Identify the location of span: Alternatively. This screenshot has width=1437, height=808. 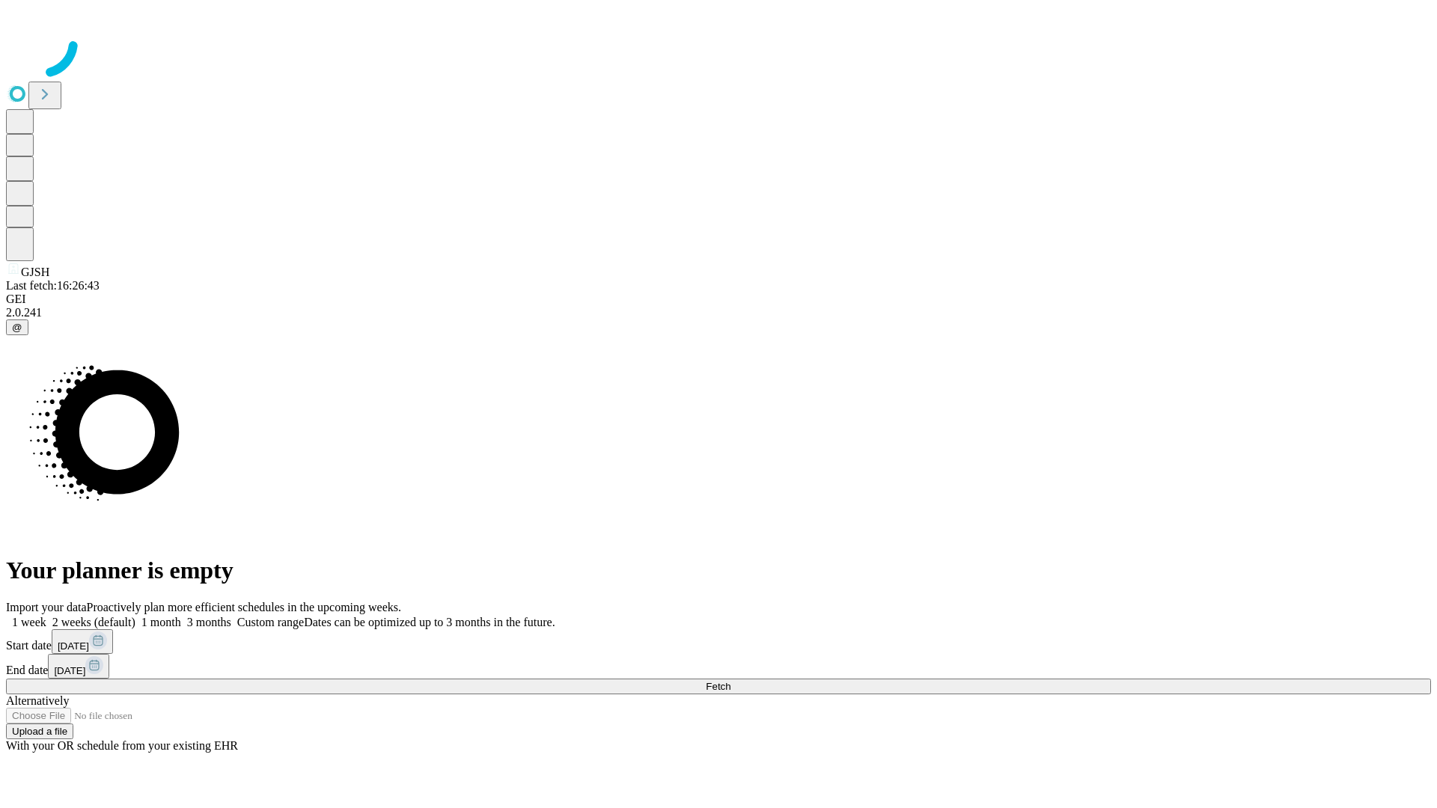
(37, 701).